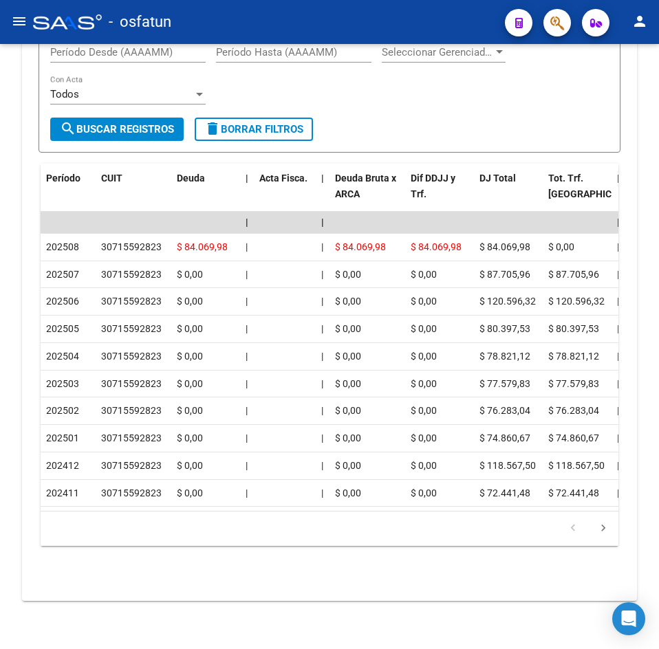 The height and width of the screenshot is (649, 659). I want to click on span: $ 118.567,50, so click(576, 466).